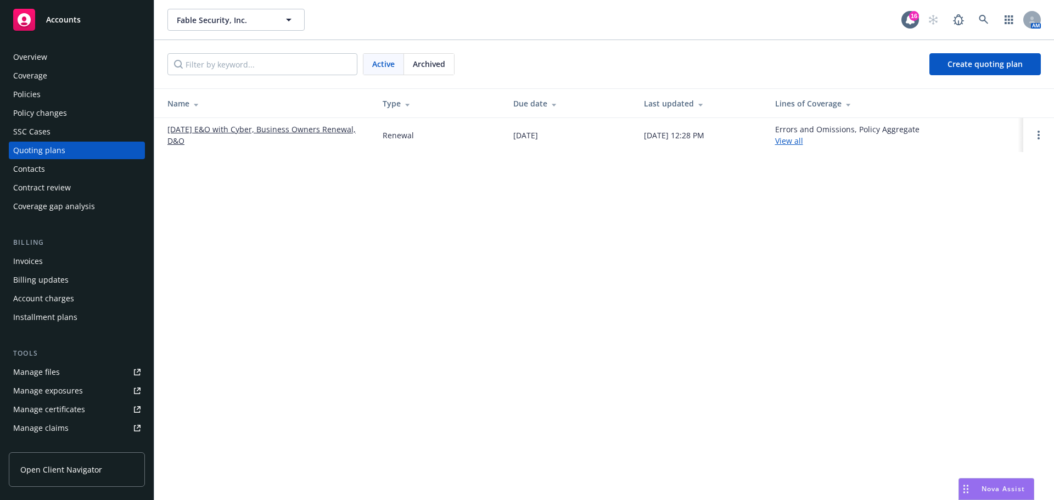 Image resolution: width=1054 pixels, height=500 pixels. What do you see at coordinates (77, 150) in the screenshot?
I see `a: Quoting plans` at bounding box center [77, 150].